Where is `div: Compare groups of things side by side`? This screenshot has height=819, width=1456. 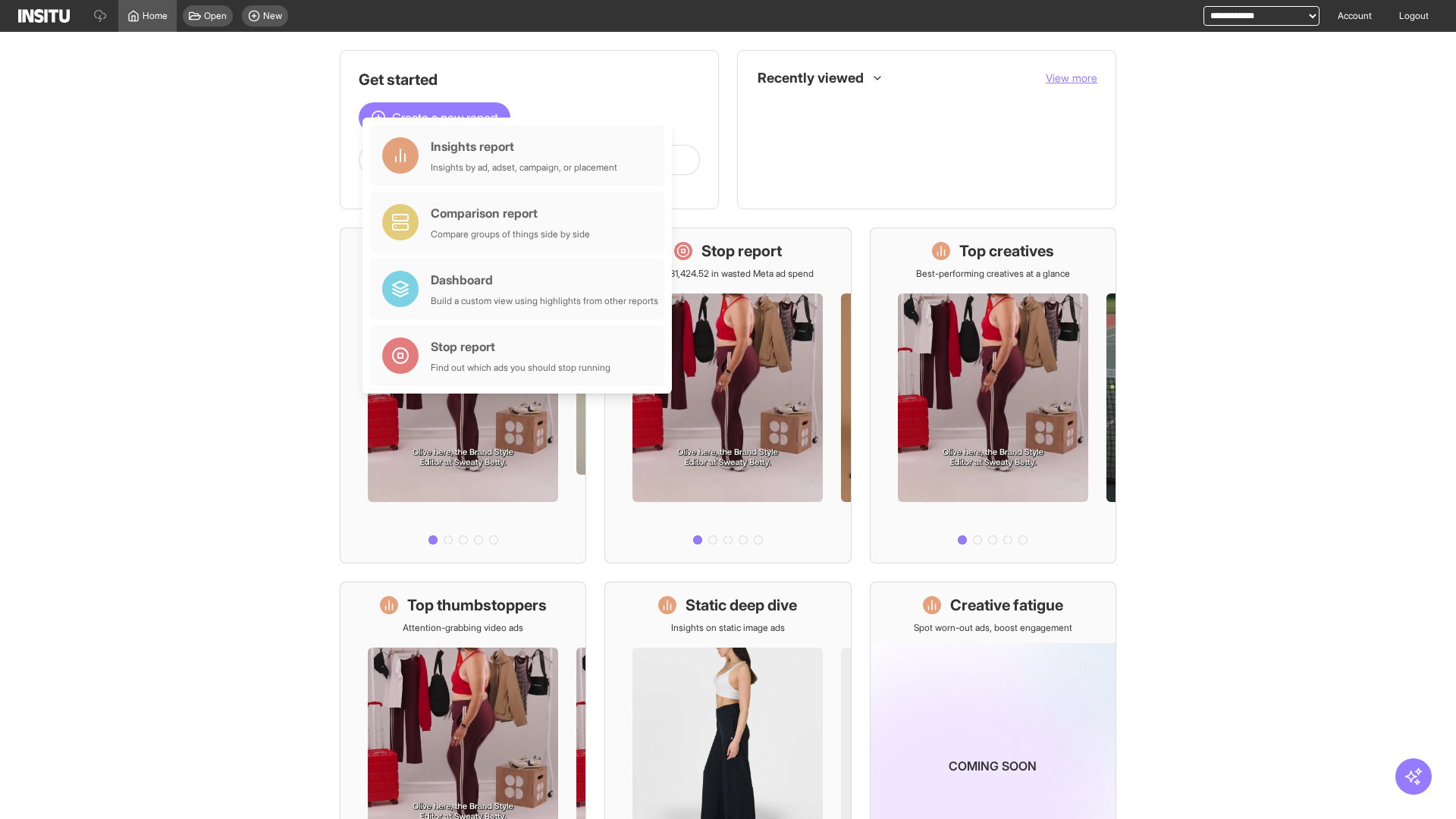
div: Compare groups of things side by side is located at coordinates (510, 234).